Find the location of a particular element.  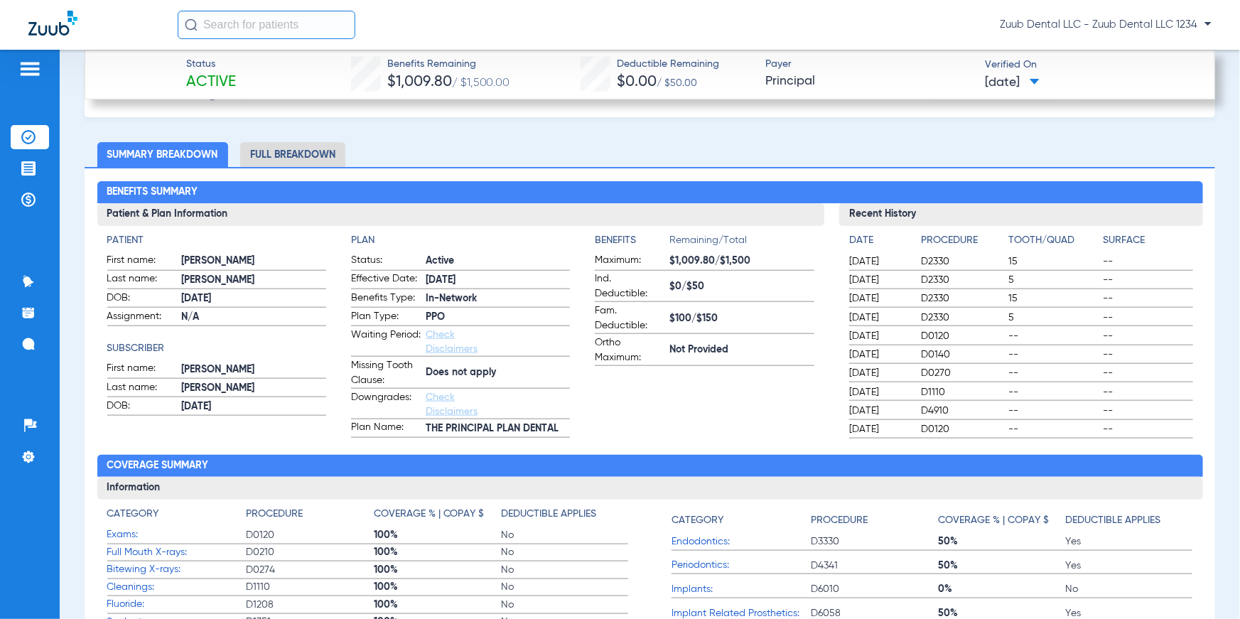

span: Effective Date: is located at coordinates (386, 280).